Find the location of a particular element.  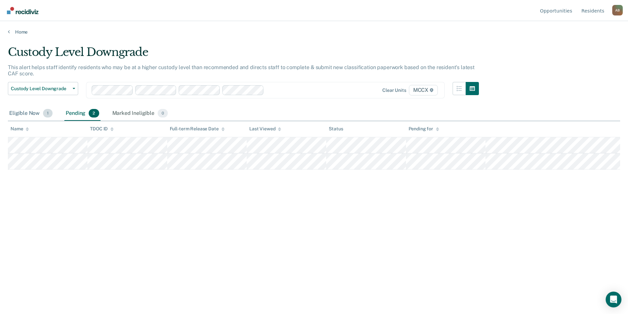

div: Clear units is located at coordinates (394, 90).